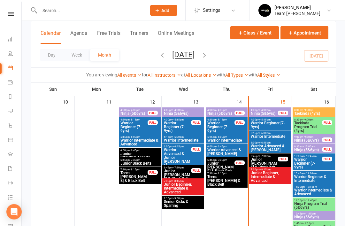 This screenshot has width=345, height=226. I want to click on a: Payments, so click(15, 83).